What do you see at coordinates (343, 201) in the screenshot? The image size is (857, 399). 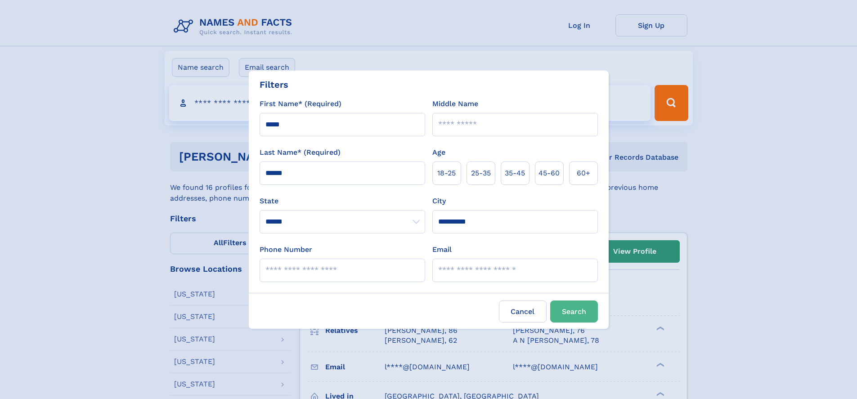 I see `label: State` at bounding box center [343, 201].